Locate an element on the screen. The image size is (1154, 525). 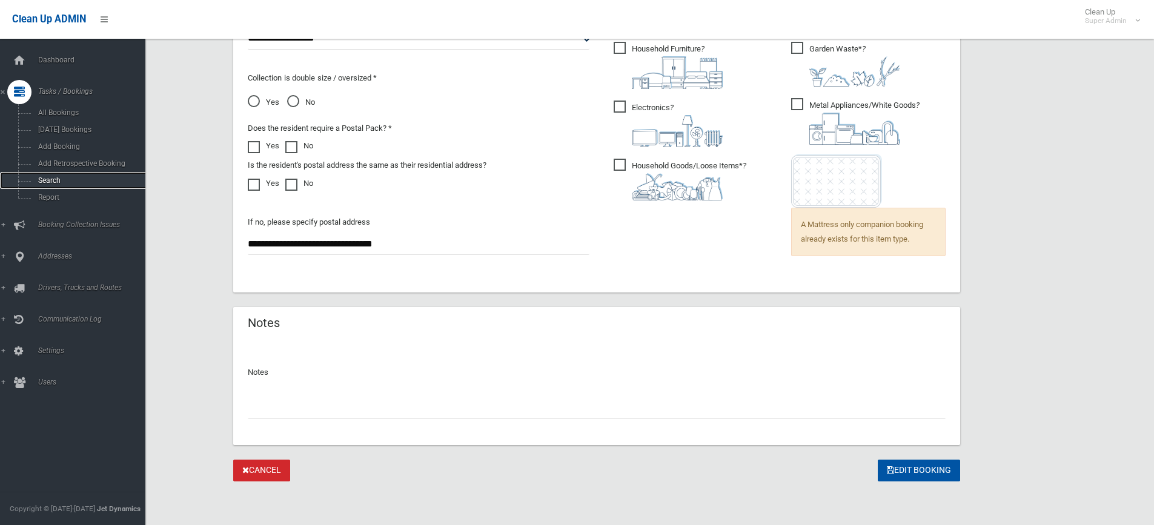
span: Add Booking is located at coordinates (89, 147).